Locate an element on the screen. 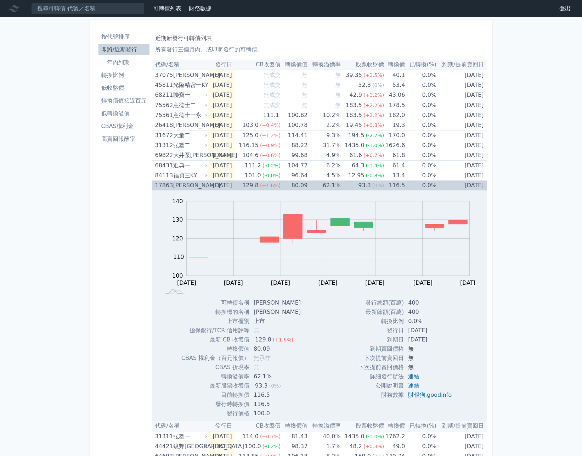  td: 96.64 is located at coordinates (294, 175).